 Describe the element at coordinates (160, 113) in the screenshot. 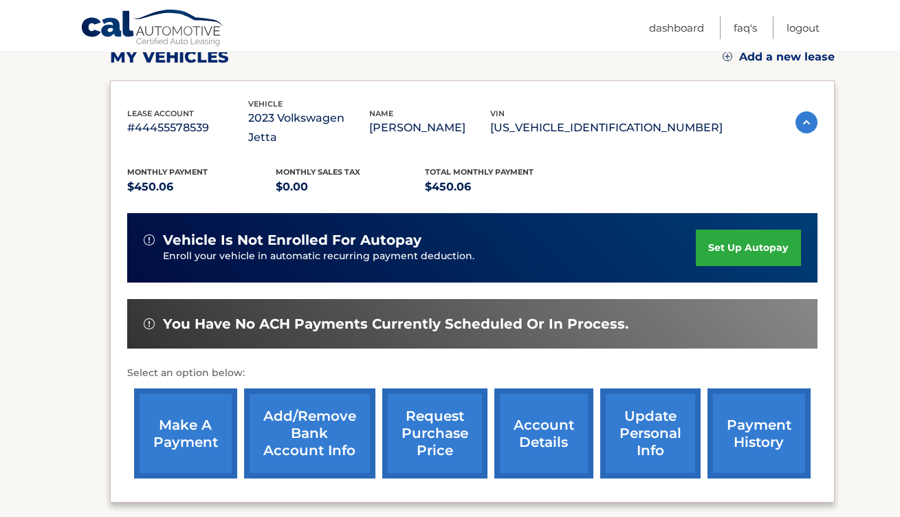

I see `span: lease account` at that location.